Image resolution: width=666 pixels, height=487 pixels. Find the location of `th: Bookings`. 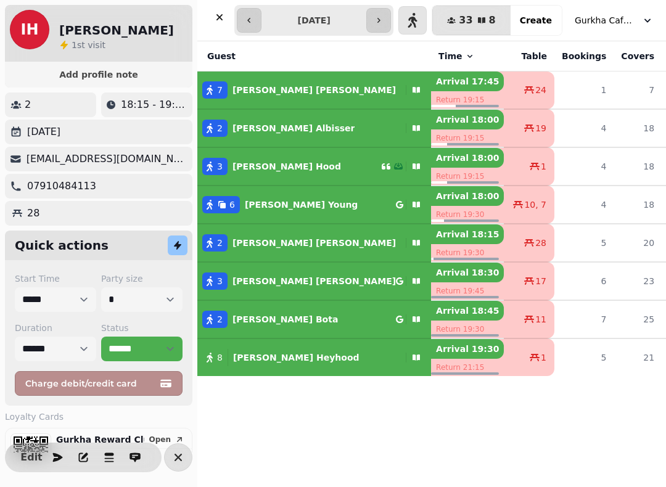

th: Bookings is located at coordinates (584, 56).